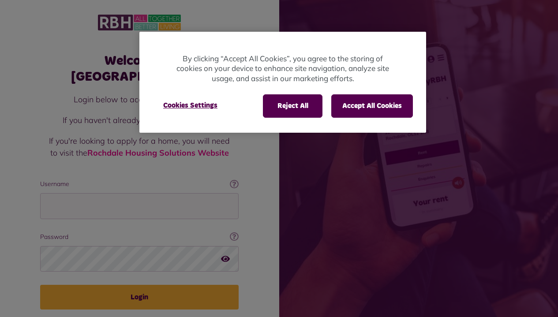 Image resolution: width=558 pixels, height=317 pixels. Describe the element at coordinates (283, 69) in the screenshot. I see `p: By clicking “Accept All Cookies”, you agree to the storing of cookies on your device to enhance s...` at that location.